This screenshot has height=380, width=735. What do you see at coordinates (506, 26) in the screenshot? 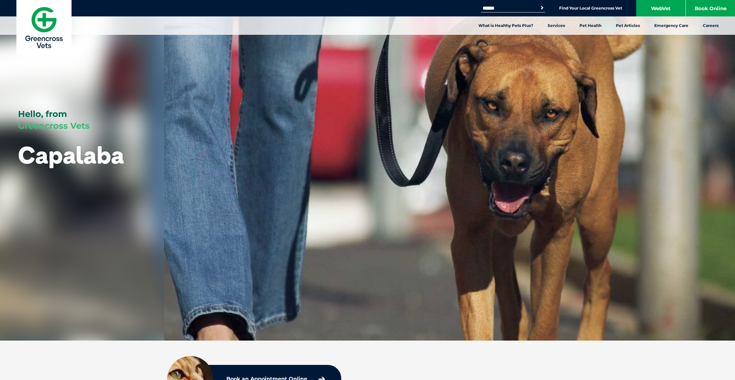
I see `a: What is Healthy Pets Plus?` at bounding box center [506, 26].